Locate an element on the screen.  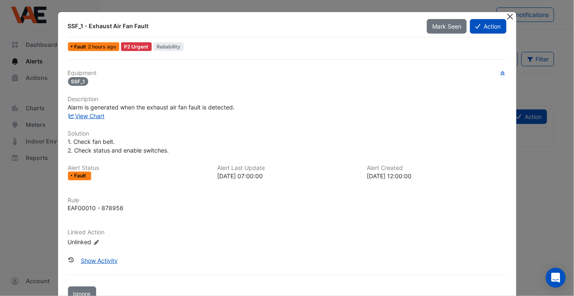
h6: Solution is located at coordinates (287, 134).